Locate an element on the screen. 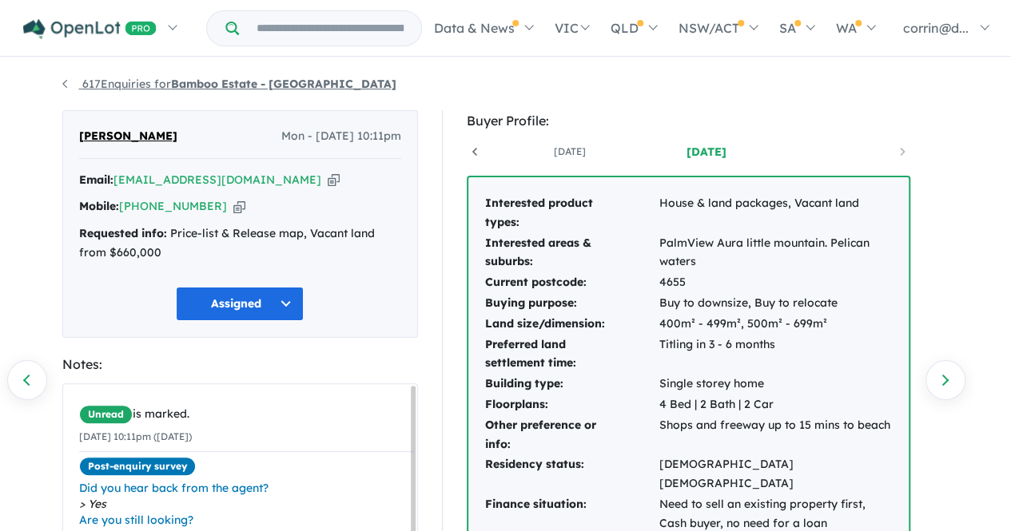  td: Residency status: is located at coordinates (571, 475).